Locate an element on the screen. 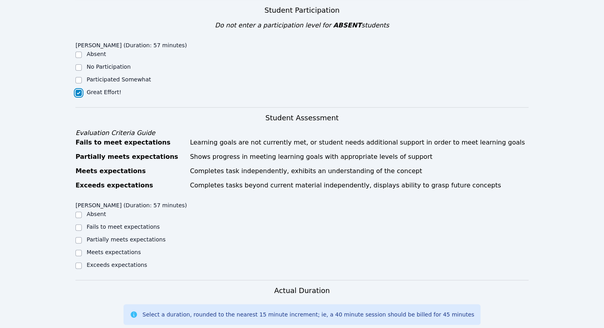 The height and width of the screenshot is (328, 604). div: Fails to meet expectations is located at coordinates (130, 142).